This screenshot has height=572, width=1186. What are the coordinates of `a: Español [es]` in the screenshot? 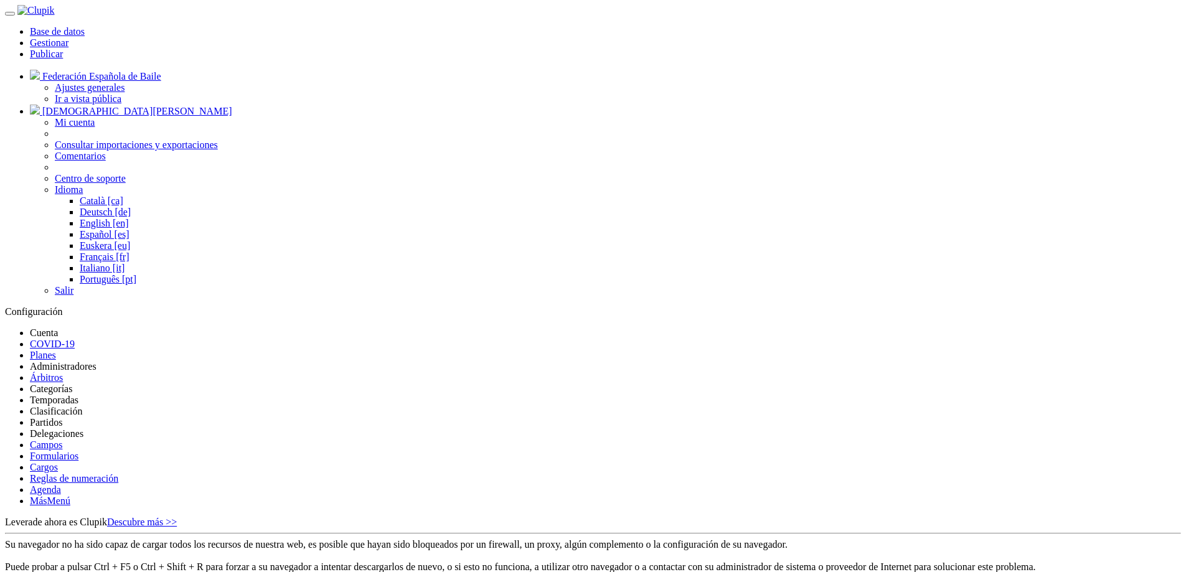 It's located at (105, 234).